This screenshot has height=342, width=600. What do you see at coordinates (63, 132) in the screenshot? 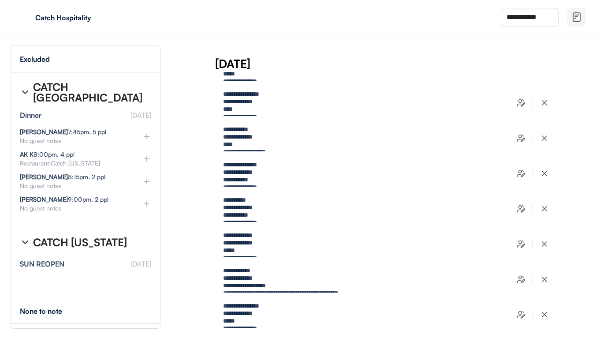
I see `div: 7:45pm, 5 ppl` at bounding box center [63, 132].